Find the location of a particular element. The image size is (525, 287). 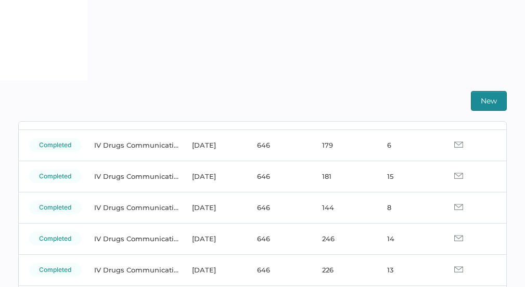

span: New is located at coordinates (489, 101).